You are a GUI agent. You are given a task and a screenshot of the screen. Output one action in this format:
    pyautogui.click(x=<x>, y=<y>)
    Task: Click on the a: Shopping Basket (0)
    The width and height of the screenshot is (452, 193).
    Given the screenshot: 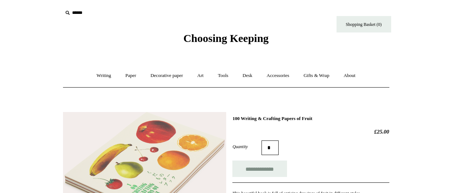 What is the action you would take?
    pyautogui.click(x=364, y=24)
    